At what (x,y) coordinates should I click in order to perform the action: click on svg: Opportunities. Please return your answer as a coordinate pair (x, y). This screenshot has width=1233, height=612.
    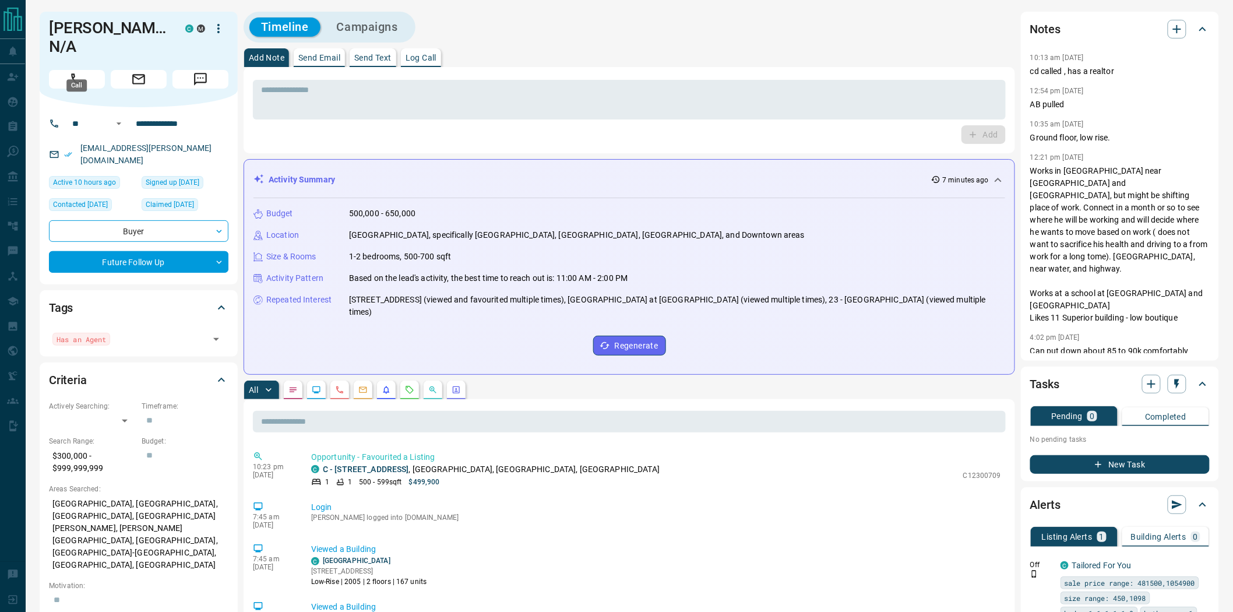
    Looking at the image, I should click on (433, 390).